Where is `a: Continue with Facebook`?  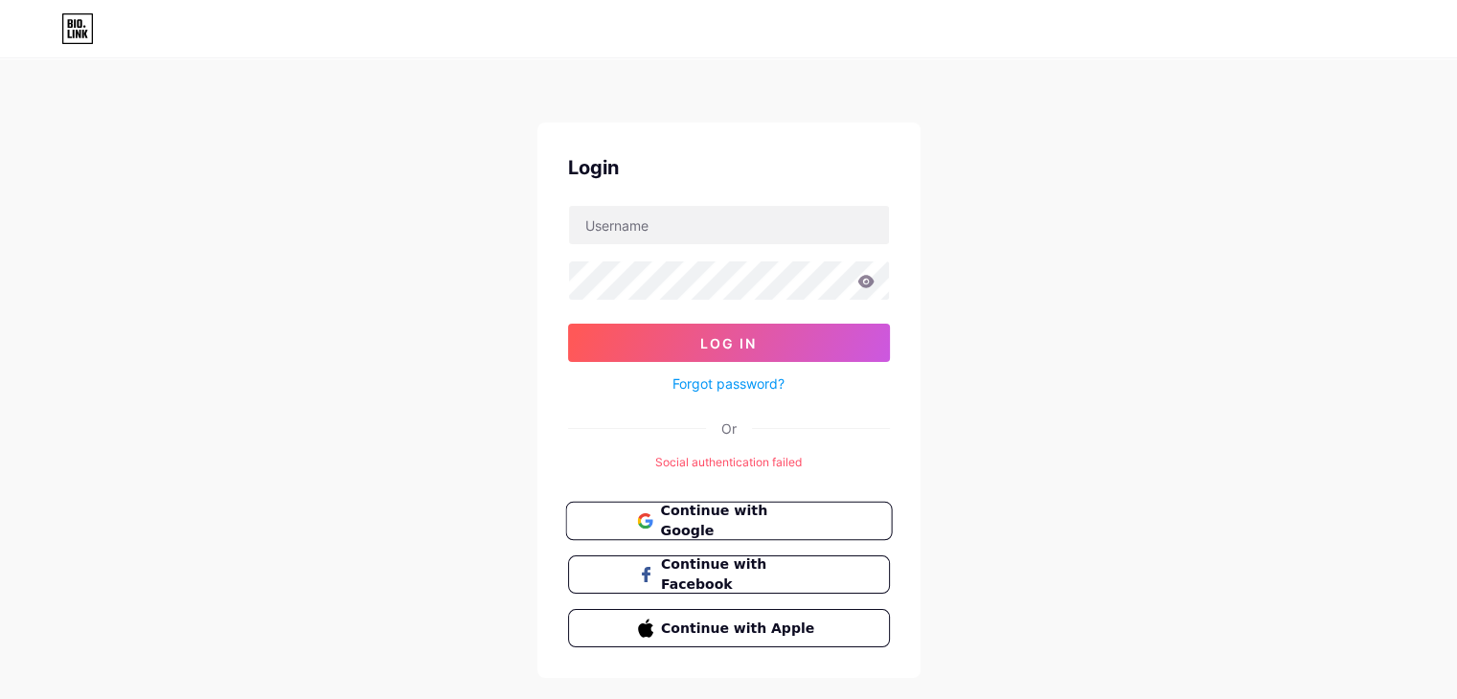
a: Continue with Facebook is located at coordinates (729, 575).